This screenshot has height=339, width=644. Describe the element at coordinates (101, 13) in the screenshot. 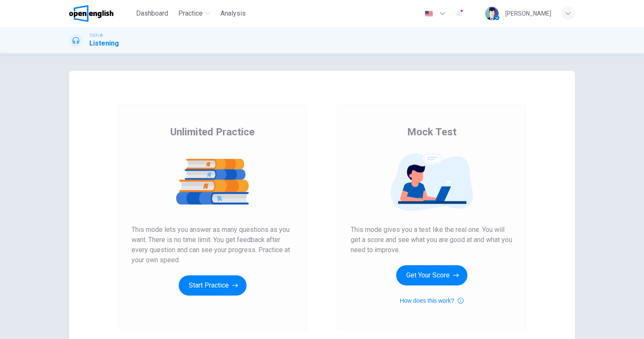

I see `a: OpenEnglish logo` at that location.